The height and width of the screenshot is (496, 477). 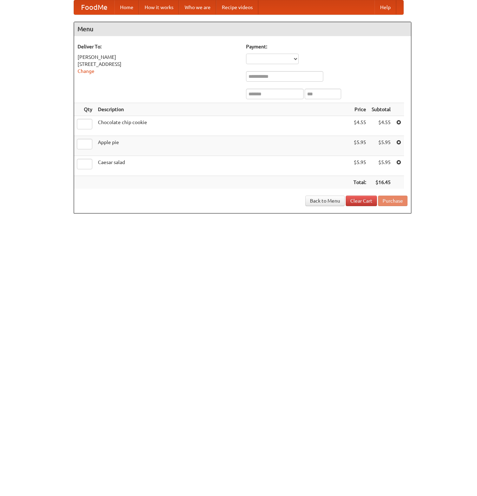 I want to click on td: Caesar salad, so click(x=223, y=166).